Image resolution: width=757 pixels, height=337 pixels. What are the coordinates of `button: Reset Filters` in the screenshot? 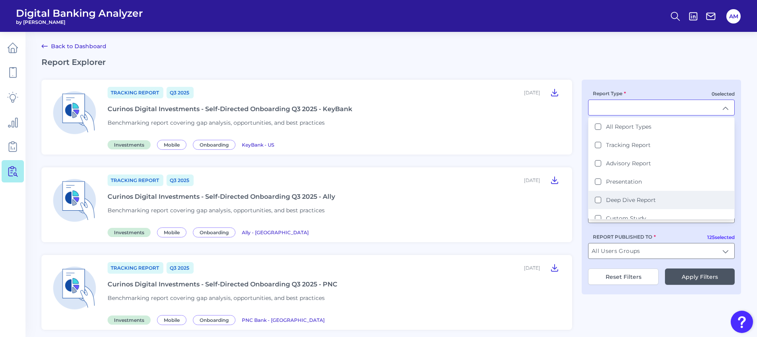 It's located at (623, 276).